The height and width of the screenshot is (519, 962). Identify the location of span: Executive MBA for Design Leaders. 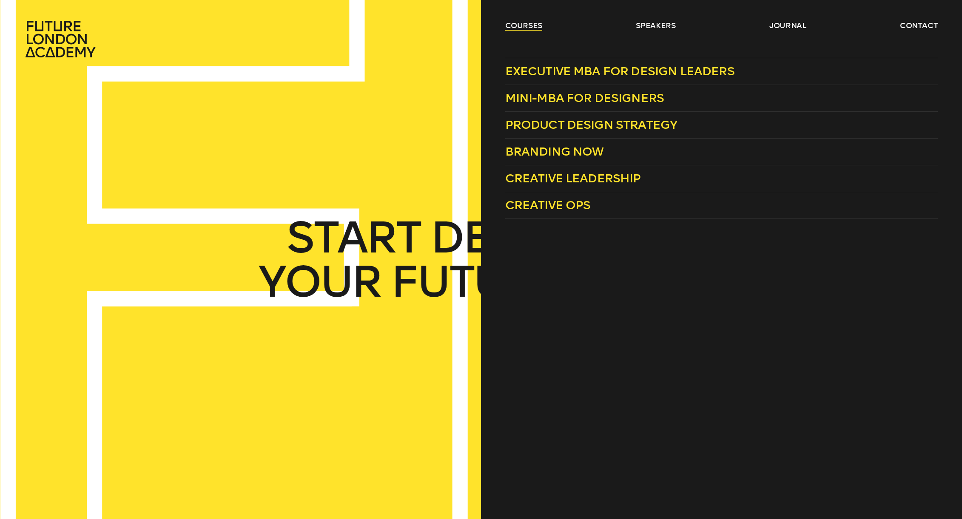
(620, 71).